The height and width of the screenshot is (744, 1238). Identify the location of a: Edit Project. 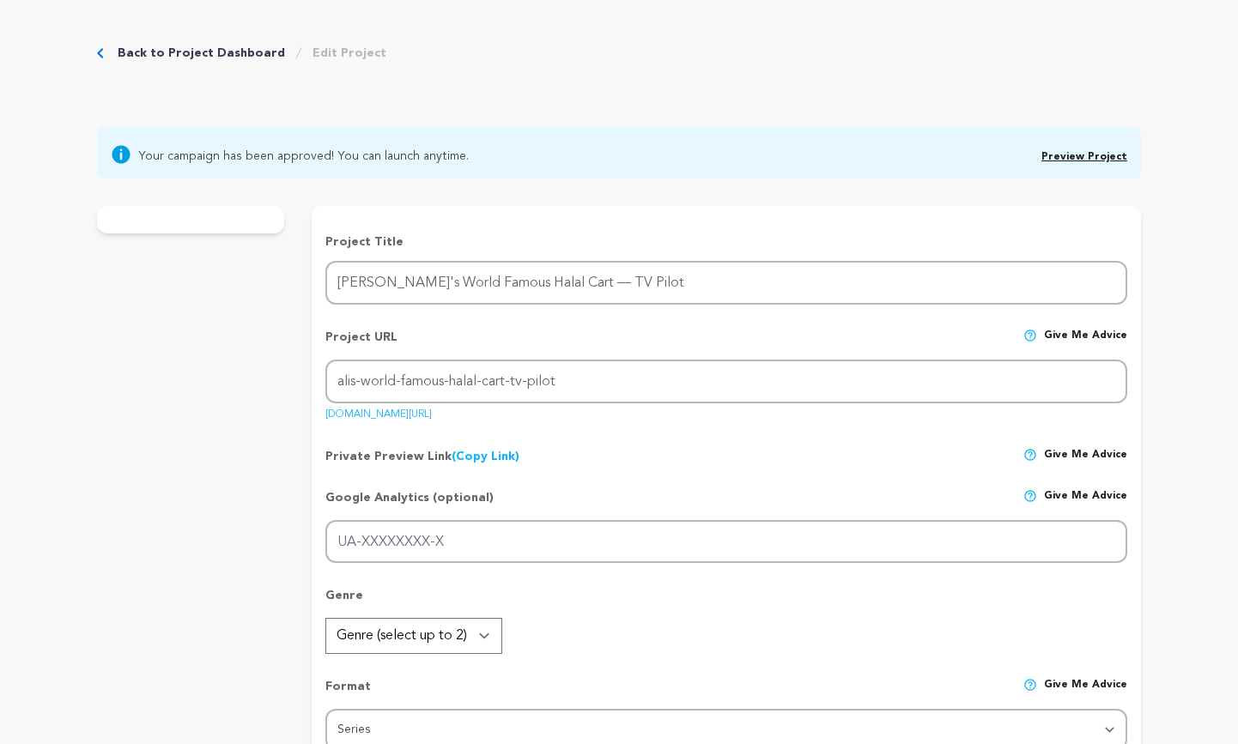
(349, 53).